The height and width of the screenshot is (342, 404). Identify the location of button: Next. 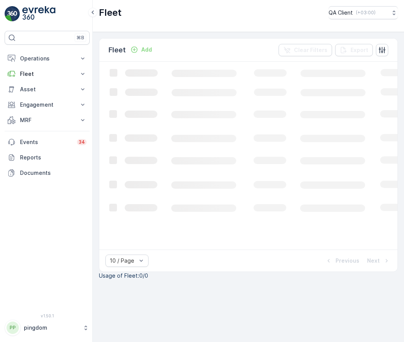
(378, 260).